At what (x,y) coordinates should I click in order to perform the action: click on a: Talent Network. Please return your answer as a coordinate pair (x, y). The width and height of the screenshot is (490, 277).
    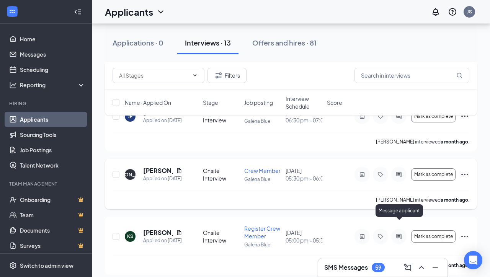
    Looking at the image, I should click on (52, 165).